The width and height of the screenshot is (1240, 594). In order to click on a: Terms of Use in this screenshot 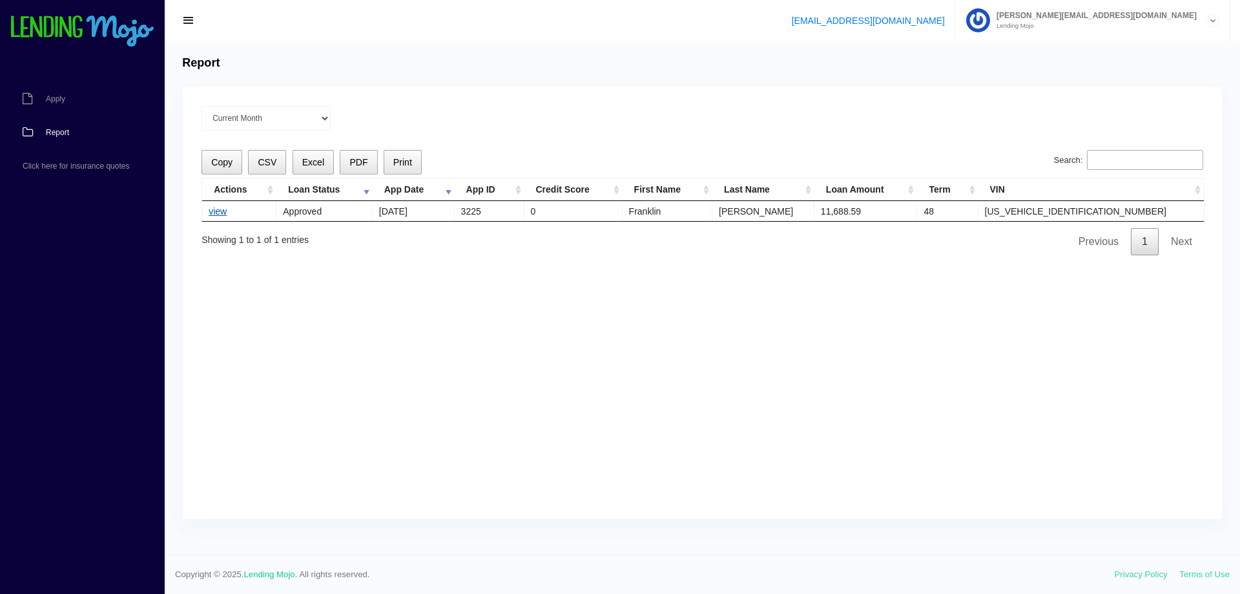, I will do `click(1205, 574)`.